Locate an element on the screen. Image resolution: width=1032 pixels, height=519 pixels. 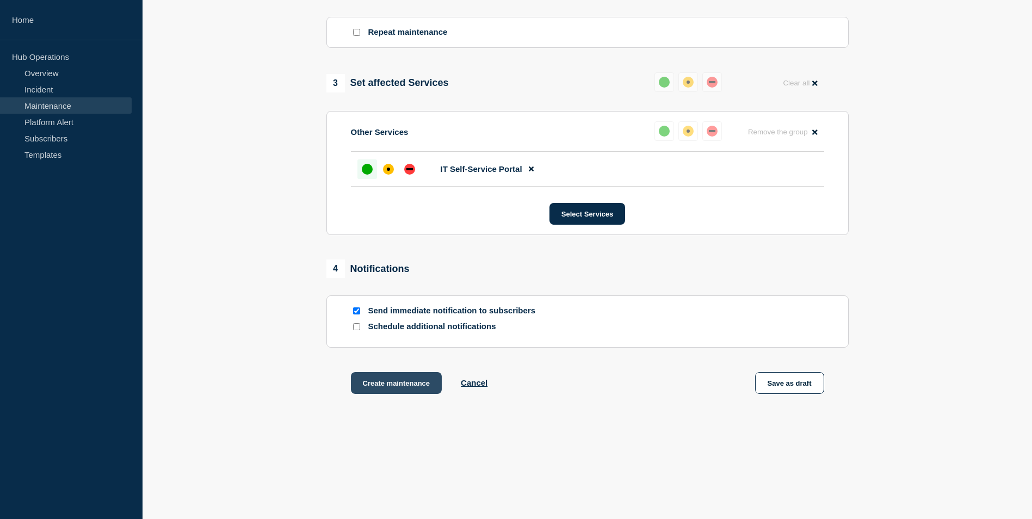
input: Schedule additional notifications is located at coordinates (356, 326).